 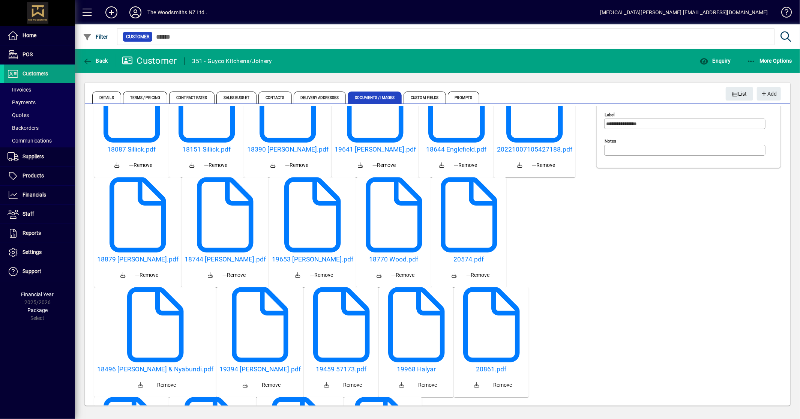 What do you see at coordinates (39, 102) in the screenshot?
I see `a: Payments` at bounding box center [39, 102].